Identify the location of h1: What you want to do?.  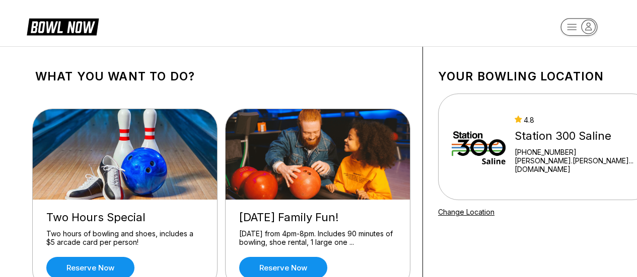
(221, 77).